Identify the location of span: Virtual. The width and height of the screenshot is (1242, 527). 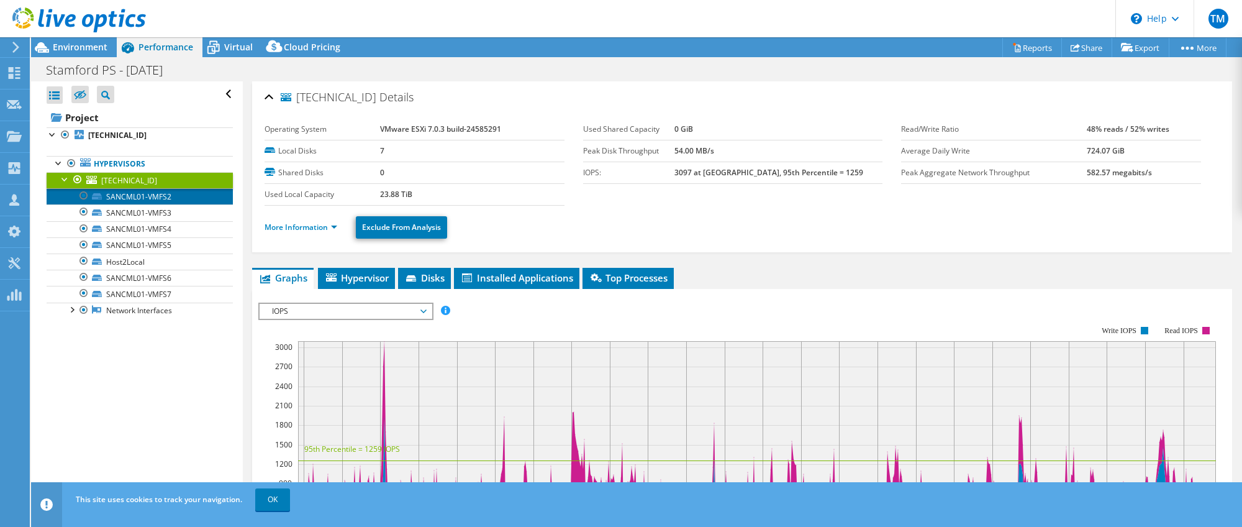
(239, 47).